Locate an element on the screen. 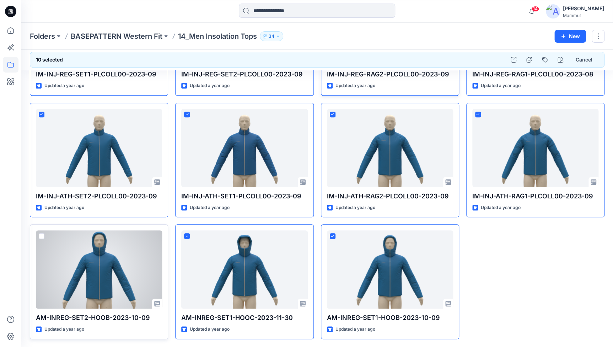 The height and width of the screenshot is (347, 613). span: 14 is located at coordinates (535, 9).